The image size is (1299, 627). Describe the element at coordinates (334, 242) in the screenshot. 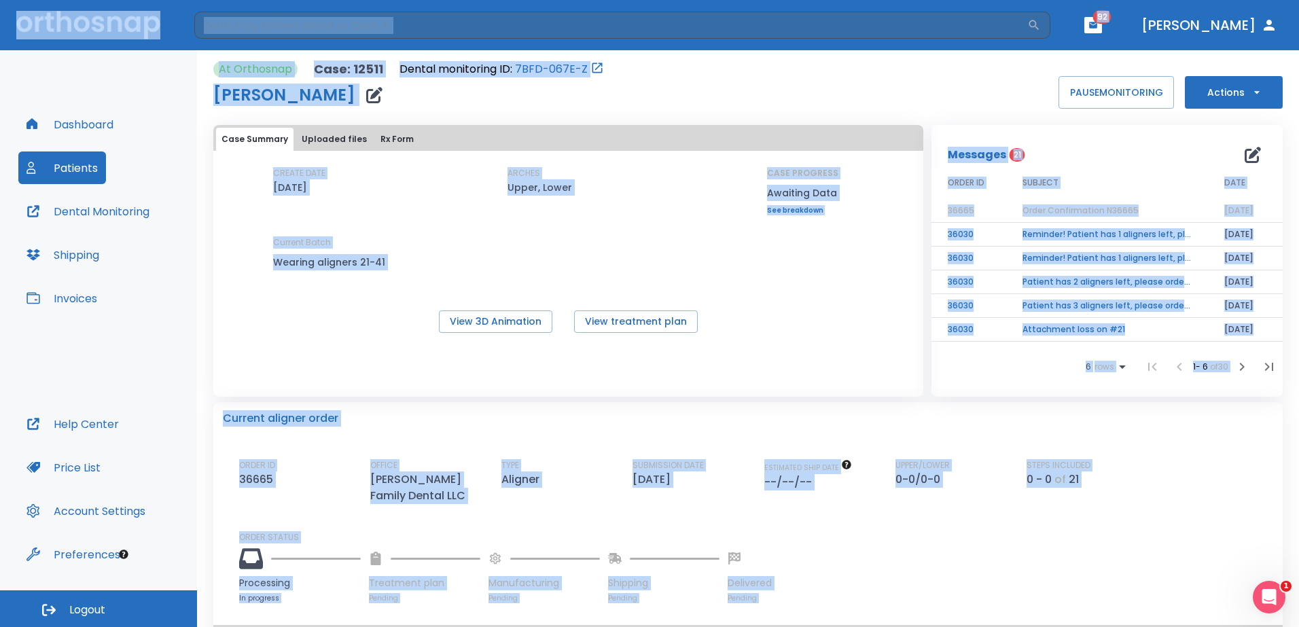

I see `p: Current Batch` at that location.